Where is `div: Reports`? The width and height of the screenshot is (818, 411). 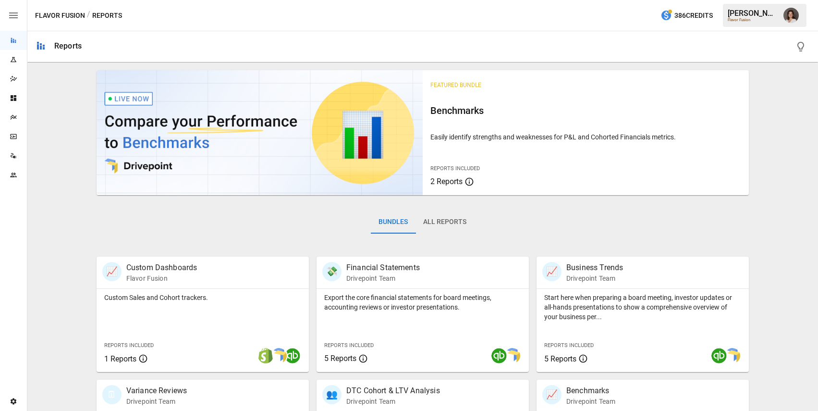 div: Reports is located at coordinates (68, 46).